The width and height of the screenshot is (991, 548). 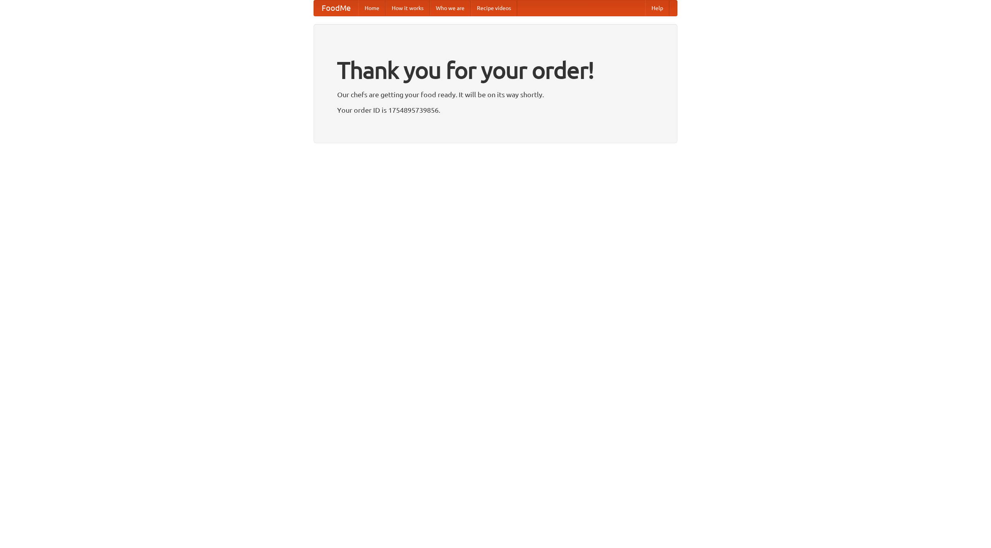 I want to click on a: FoodMe, so click(x=336, y=8).